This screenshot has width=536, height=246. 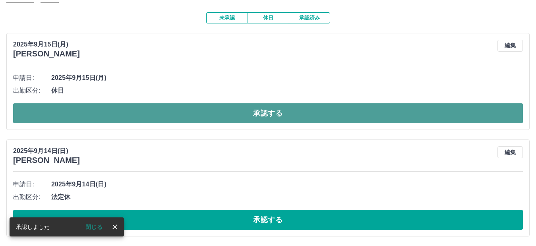 I want to click on span: 法定休, so click(x=287, y=197).